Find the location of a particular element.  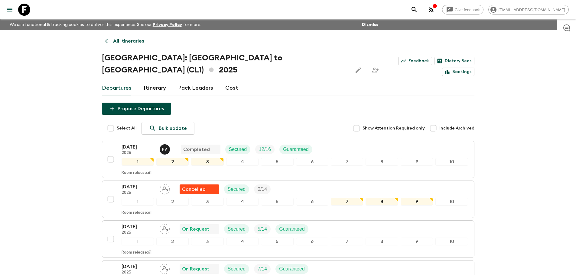

p: 5 / 14 is located at coordinates (262, 229).